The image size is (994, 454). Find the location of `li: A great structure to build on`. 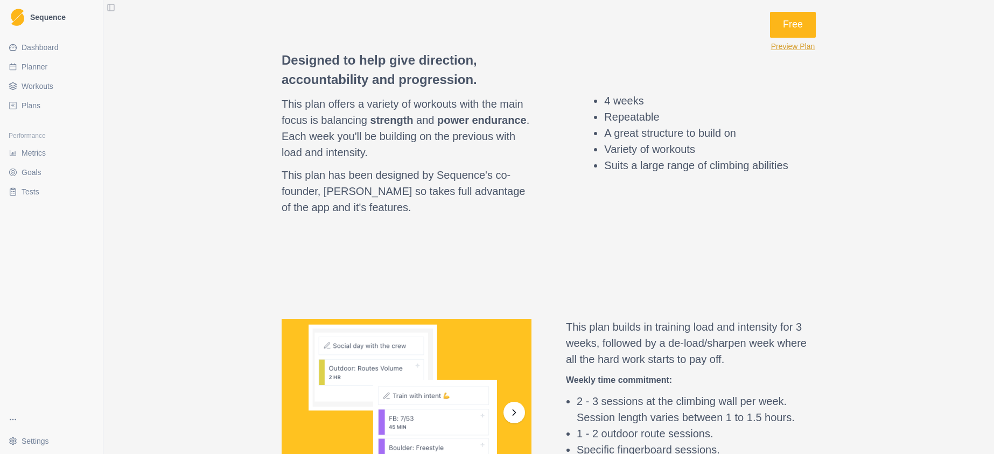

li: A great structure to build on is located at coordinates (696, 133).